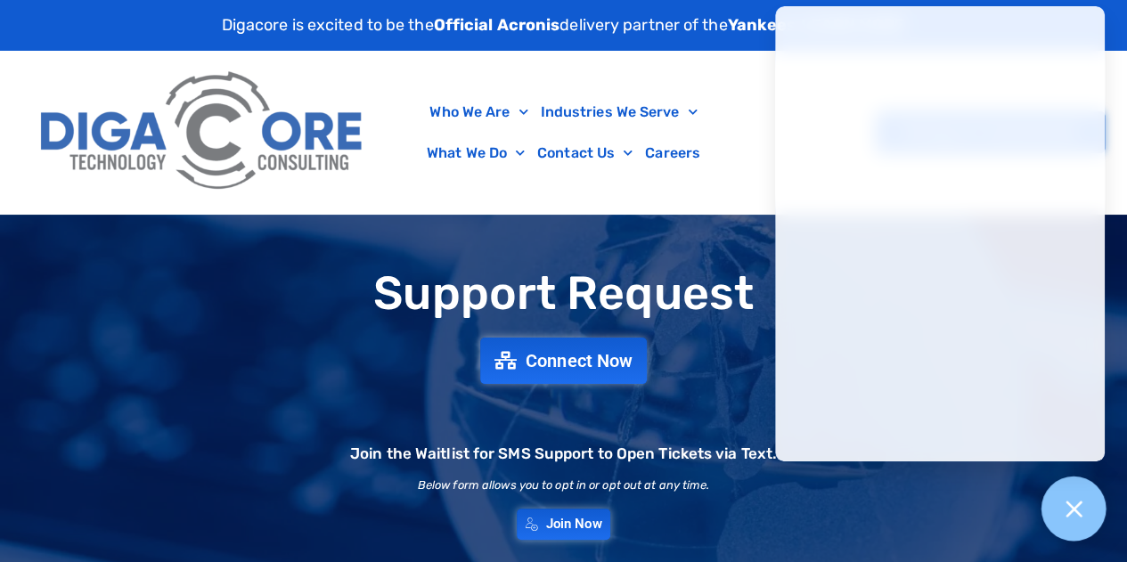  I want to click on img: Digacore Logo, so click(202, 132).